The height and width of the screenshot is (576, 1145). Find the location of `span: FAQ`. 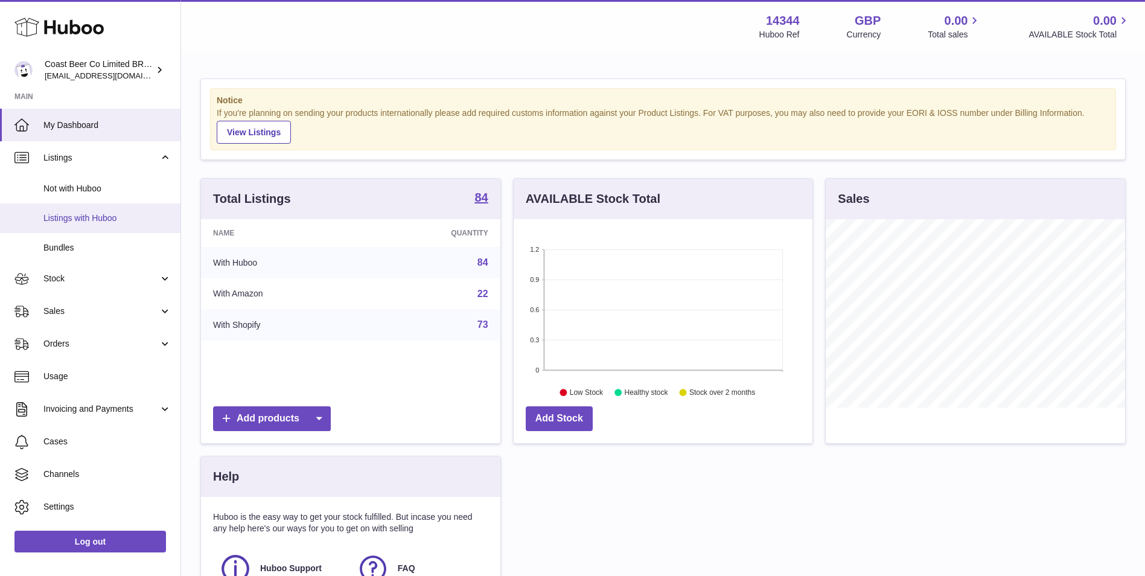

span: FAQ is located at coordinates (406, 568).